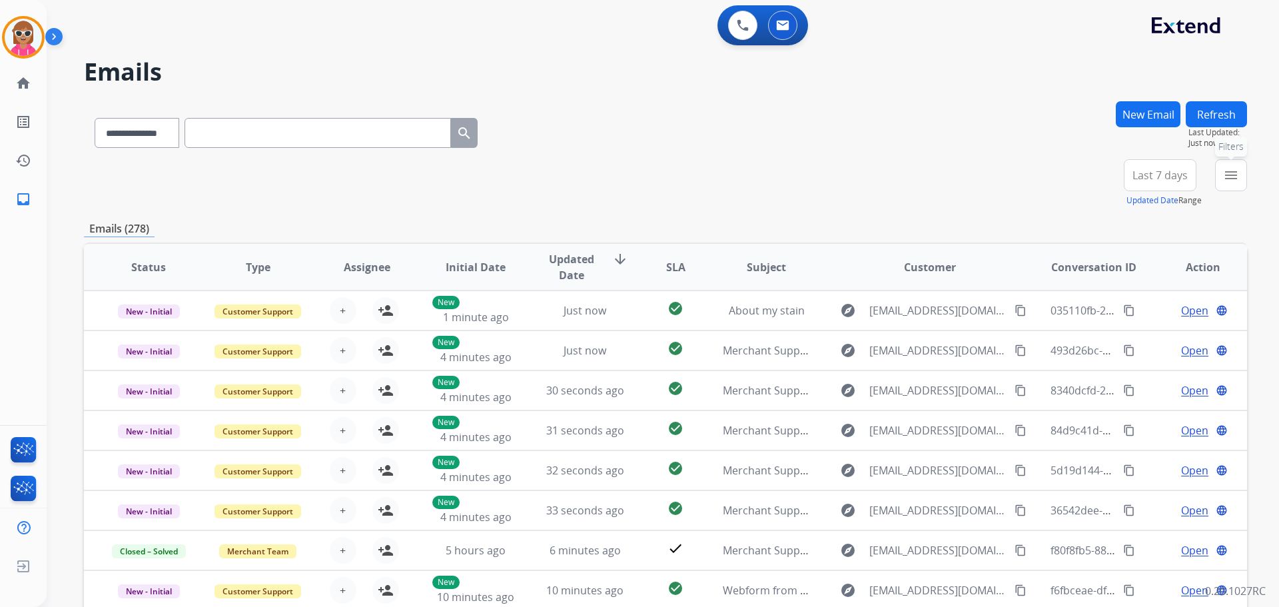 The width and height of the screenshot is (1279, 607). I want to click on span: Closed – Solved, so click(149, 551).